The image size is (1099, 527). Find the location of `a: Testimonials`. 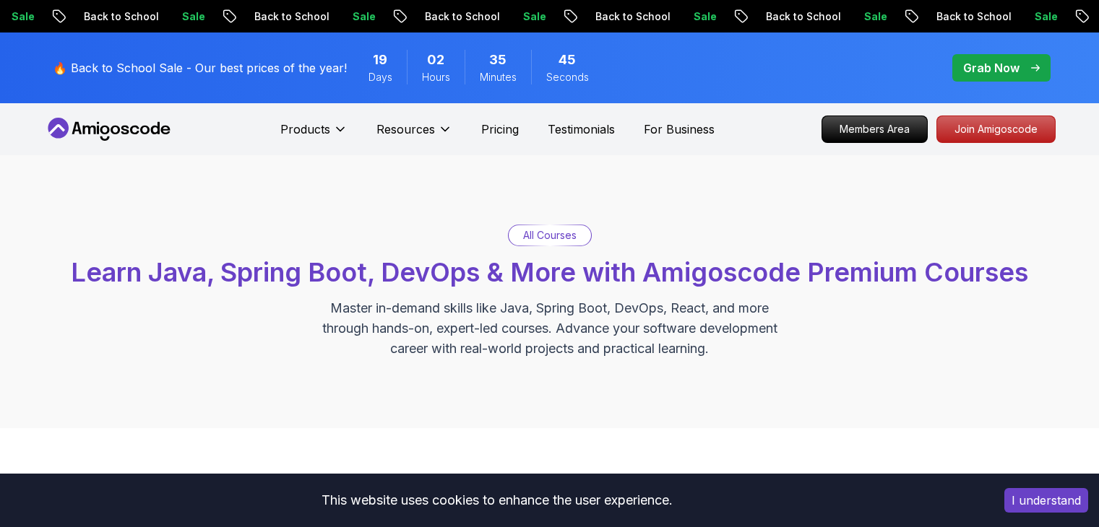

a: Testimonials is located at coordinates (581, 129).